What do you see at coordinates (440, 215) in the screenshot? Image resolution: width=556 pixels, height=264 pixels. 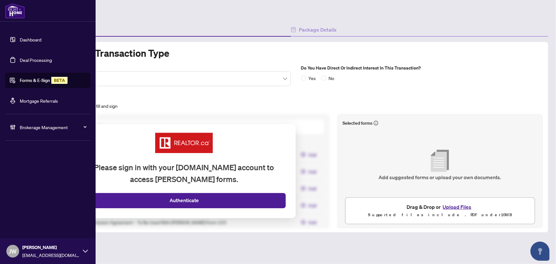 I see `p: Supported files include .PDF under 10 MB` at bounding box center [440, 215].